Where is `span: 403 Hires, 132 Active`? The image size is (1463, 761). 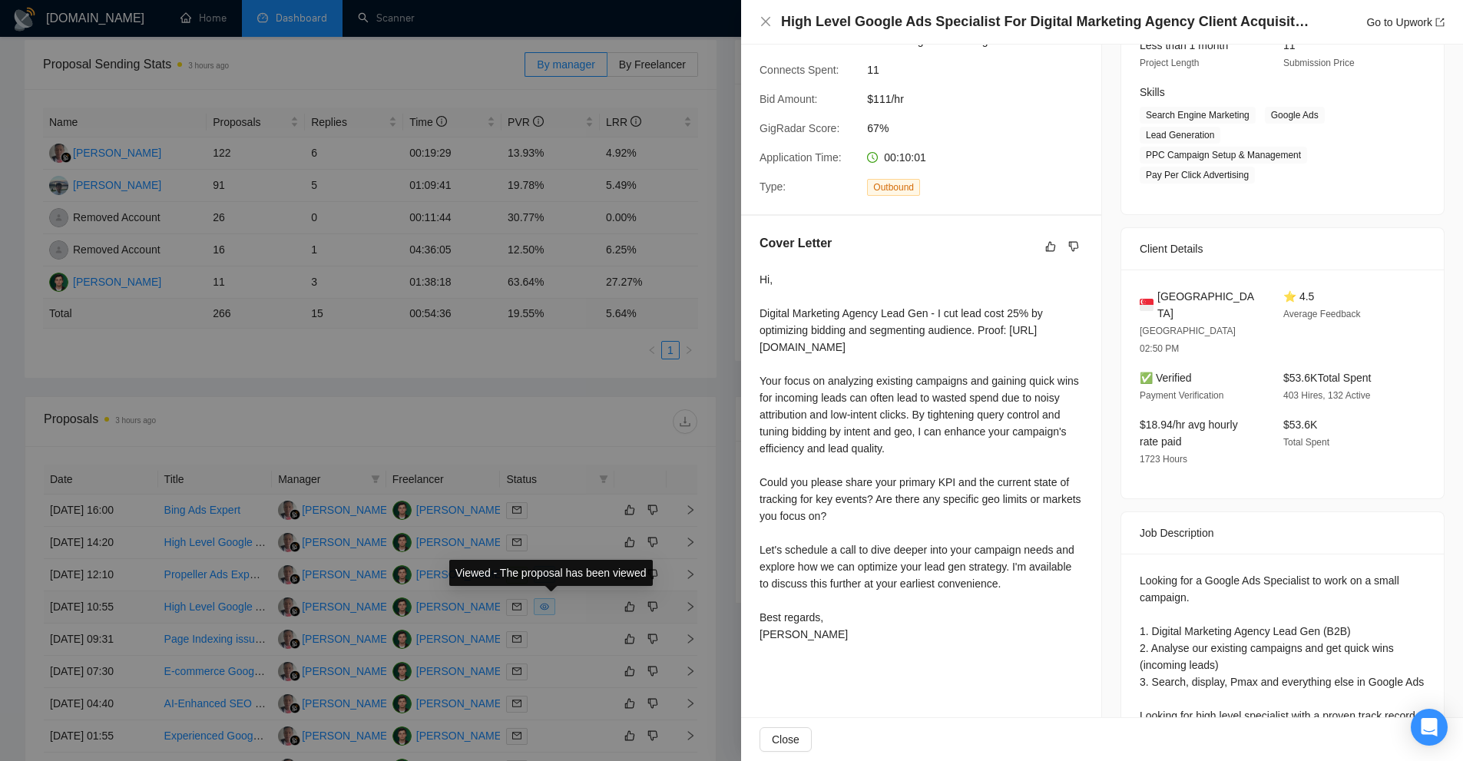 span: 403 Hires, 132 Active is located at coordinates (1327, 396).